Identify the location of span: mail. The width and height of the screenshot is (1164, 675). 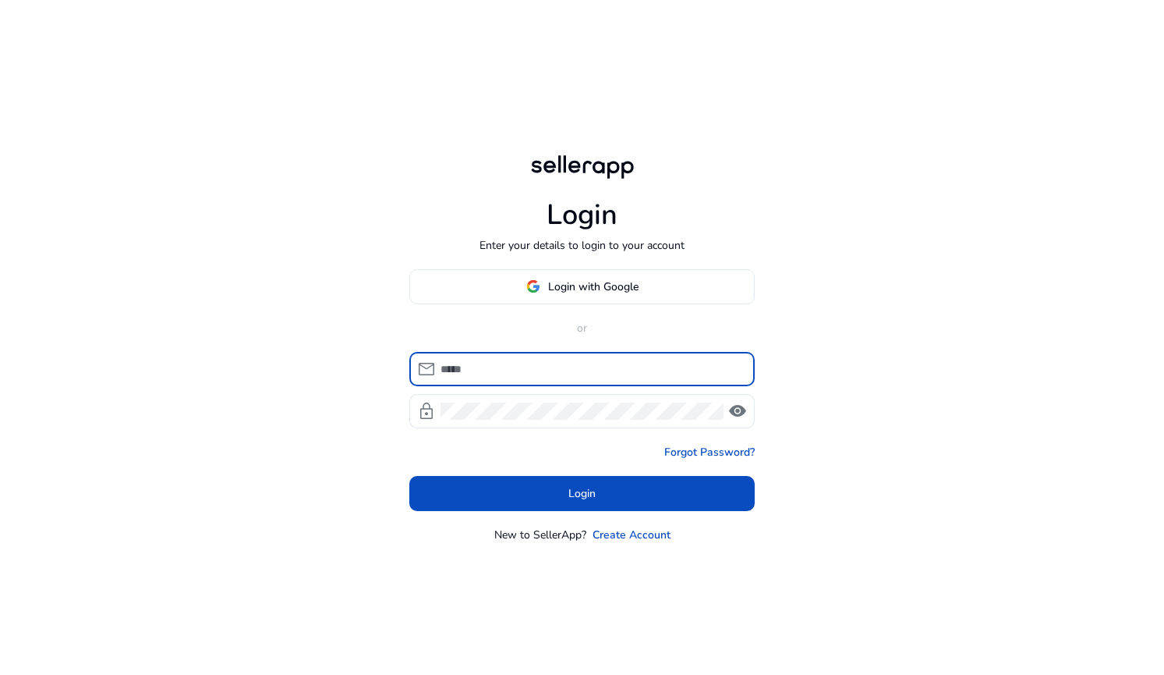
(427, 369).